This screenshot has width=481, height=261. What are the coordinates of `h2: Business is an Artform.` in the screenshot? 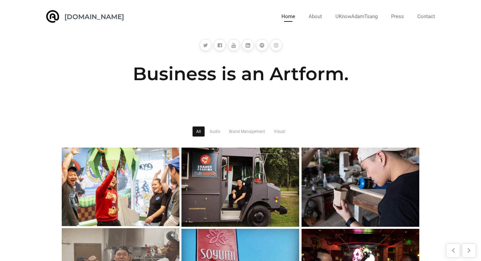 It's located at (241, 74).